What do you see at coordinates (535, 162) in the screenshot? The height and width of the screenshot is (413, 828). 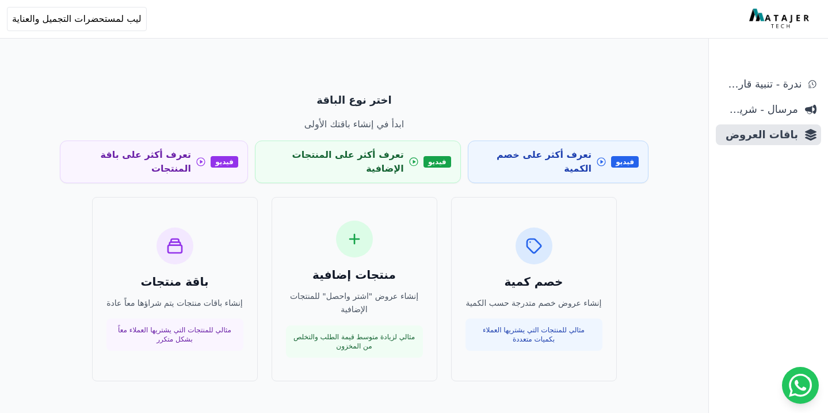 I see `span: تعرف أكثر على خصم الكمية` at bounding box center [535, 162].